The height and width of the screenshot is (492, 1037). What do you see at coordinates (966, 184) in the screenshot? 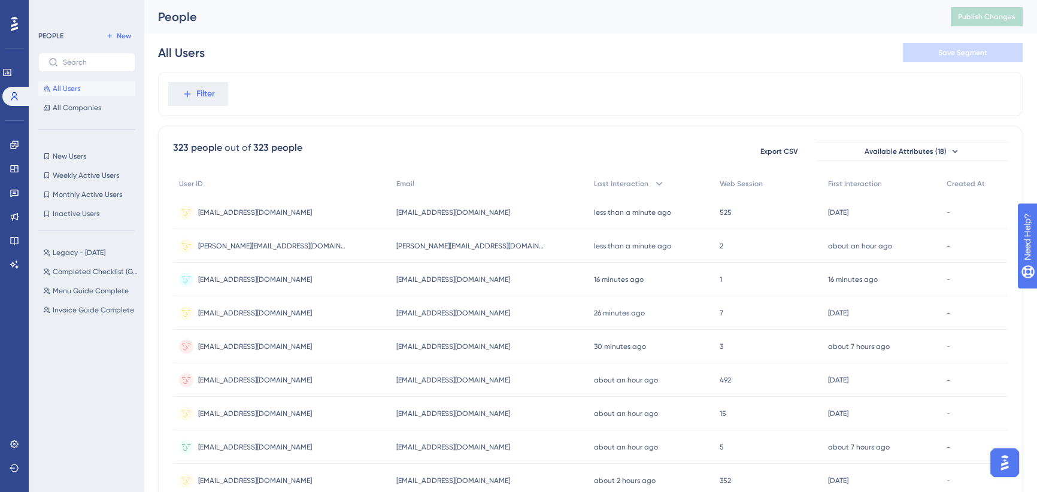
I see `span: Created At` at bounding box center [966, 184].